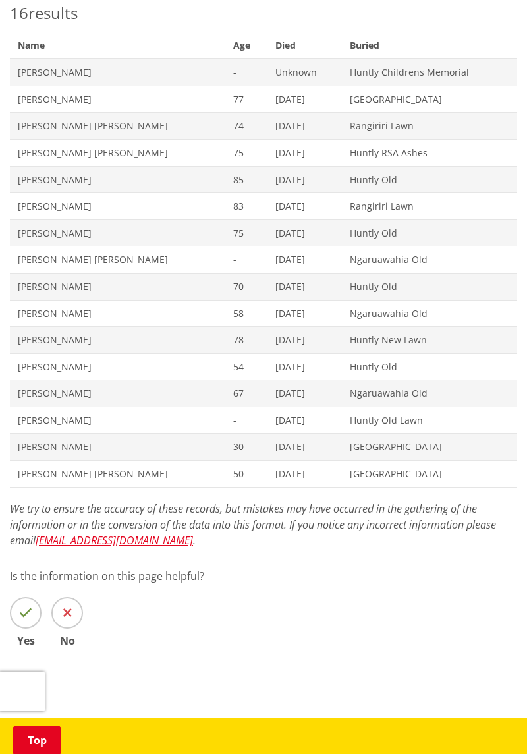 Image resolution: width=527 pixels, height=754 pixels. What do you see at coordinates (246, 340) in the screenshot?
I see `span: 78` at bounding box center [246, 340].